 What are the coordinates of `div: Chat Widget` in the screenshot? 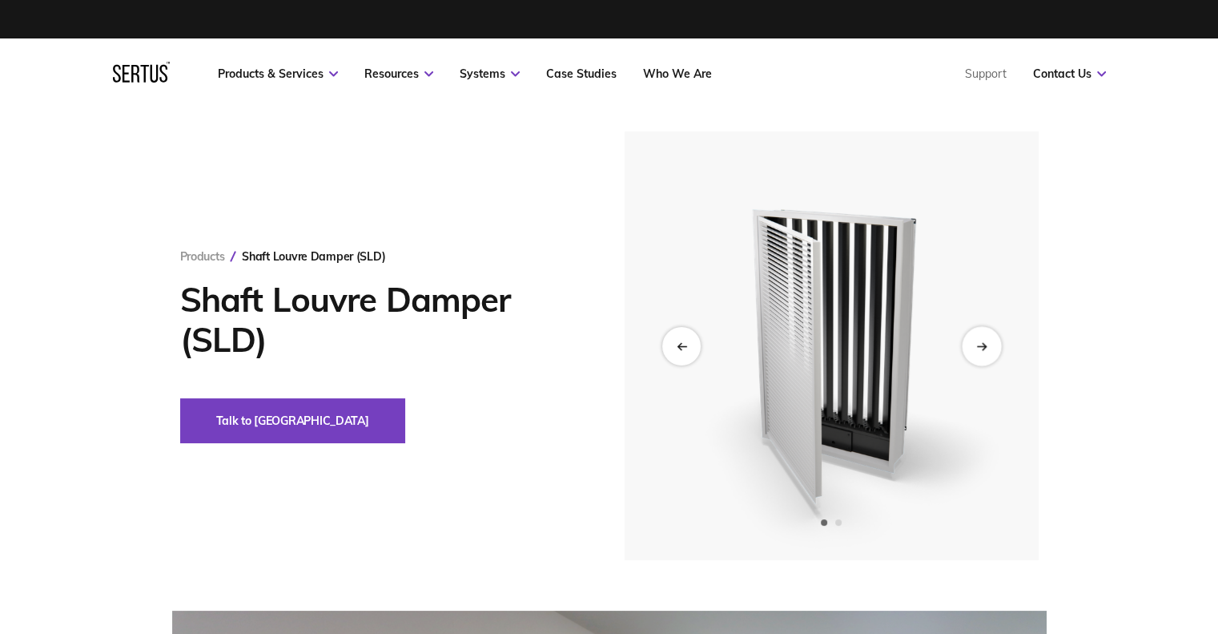 It's located at (1074, 541).